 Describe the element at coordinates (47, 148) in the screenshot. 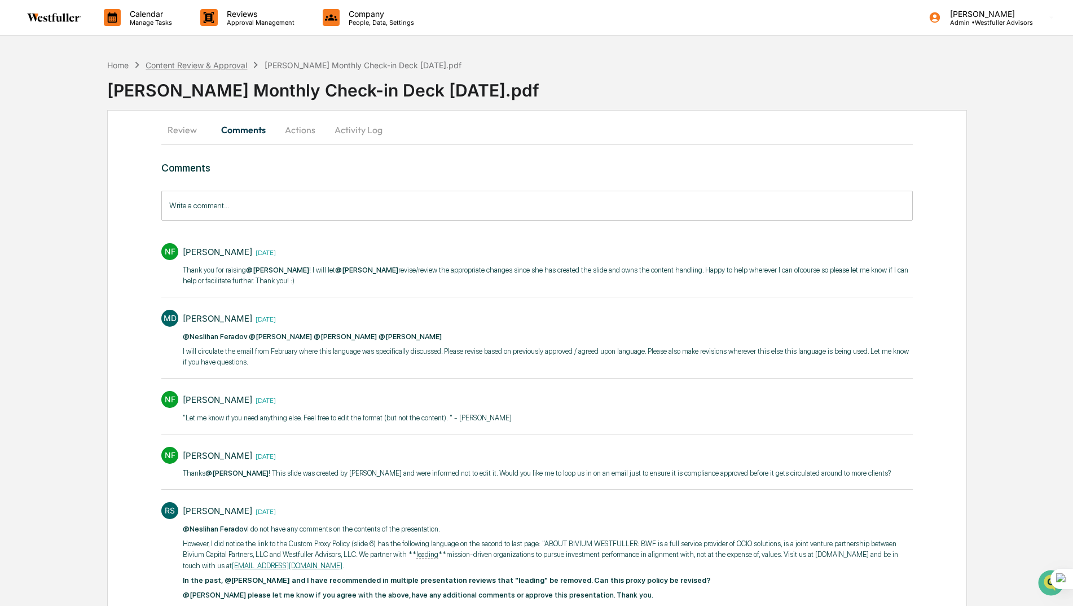

I see `span: Preclearance` at that location.